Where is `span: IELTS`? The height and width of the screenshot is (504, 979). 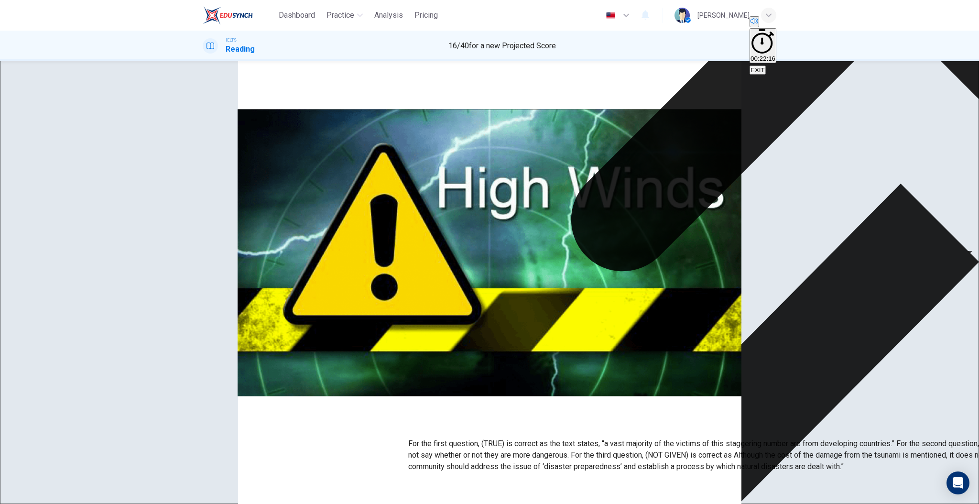
span: IELTS is located at coordinates (231, 40).